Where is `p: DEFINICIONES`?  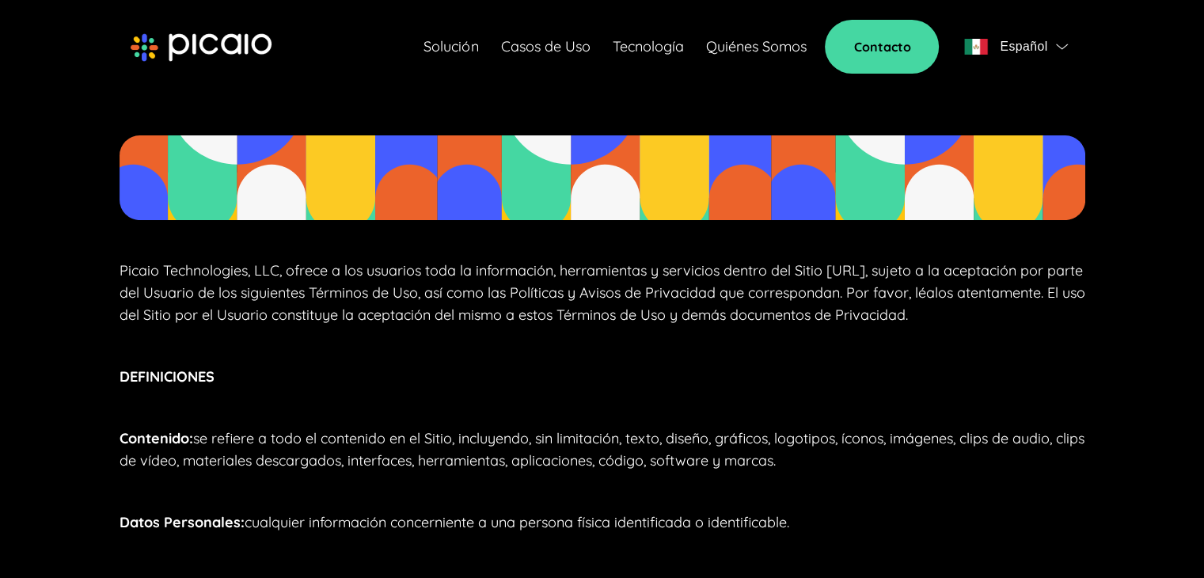
p: DEFINICIONES is located at coordinates (602, 377).